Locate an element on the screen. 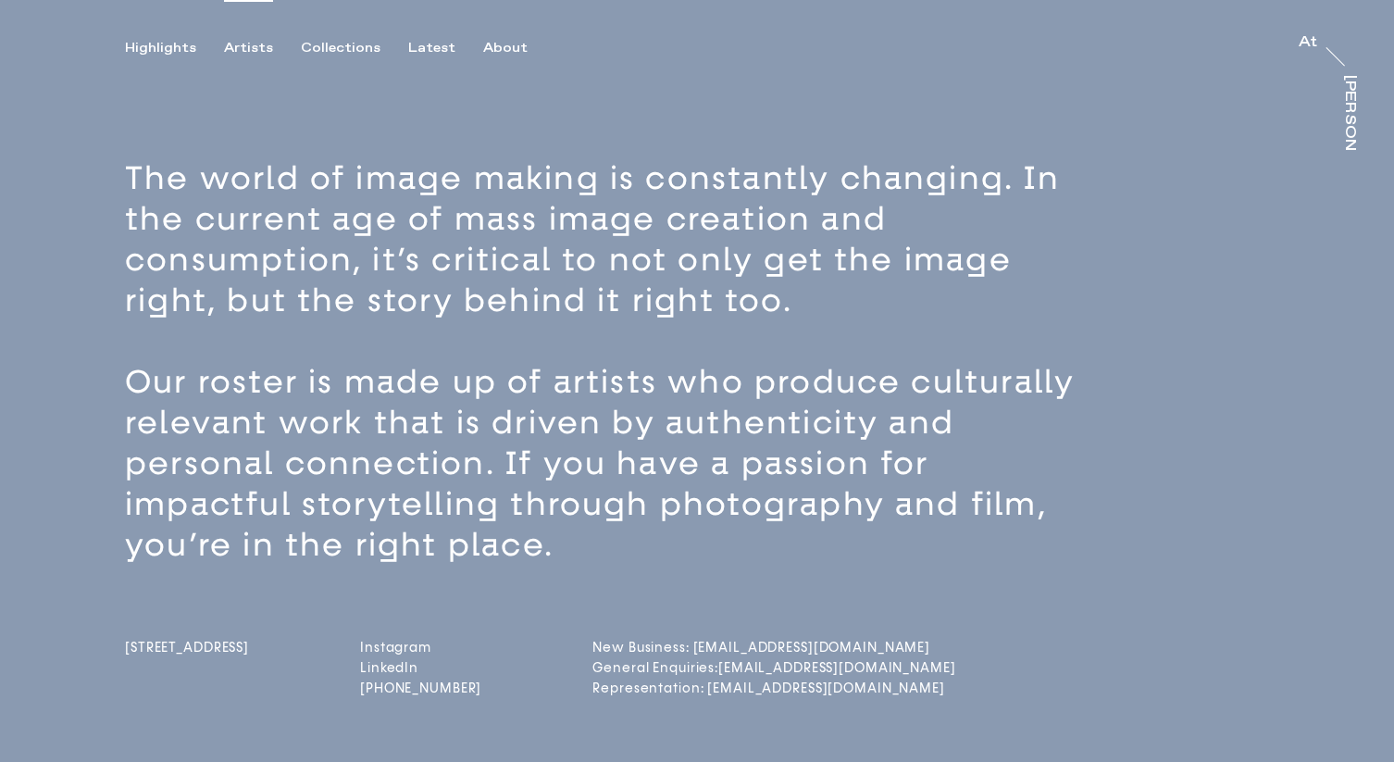 The height and width of the screenshot is (762, 1394). div: Collections is located at coordinates (341, 48).